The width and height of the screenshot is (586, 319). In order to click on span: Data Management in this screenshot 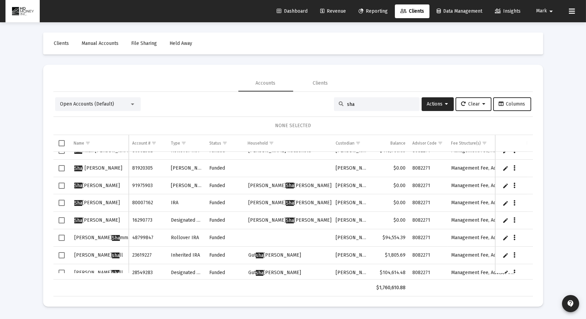, I will do `click(459, 11)`.